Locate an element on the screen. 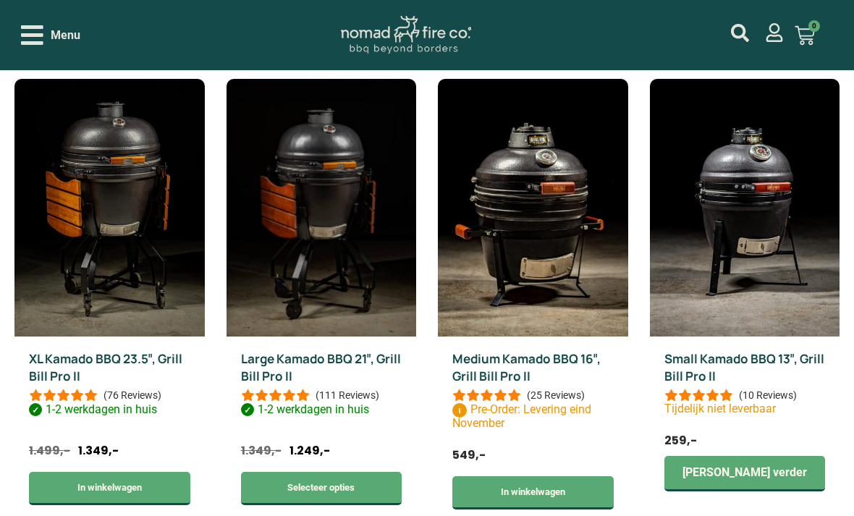  a: Large Kamado BBQ 21″, Grill Bill Pro II is located at coordinates (321, 367).